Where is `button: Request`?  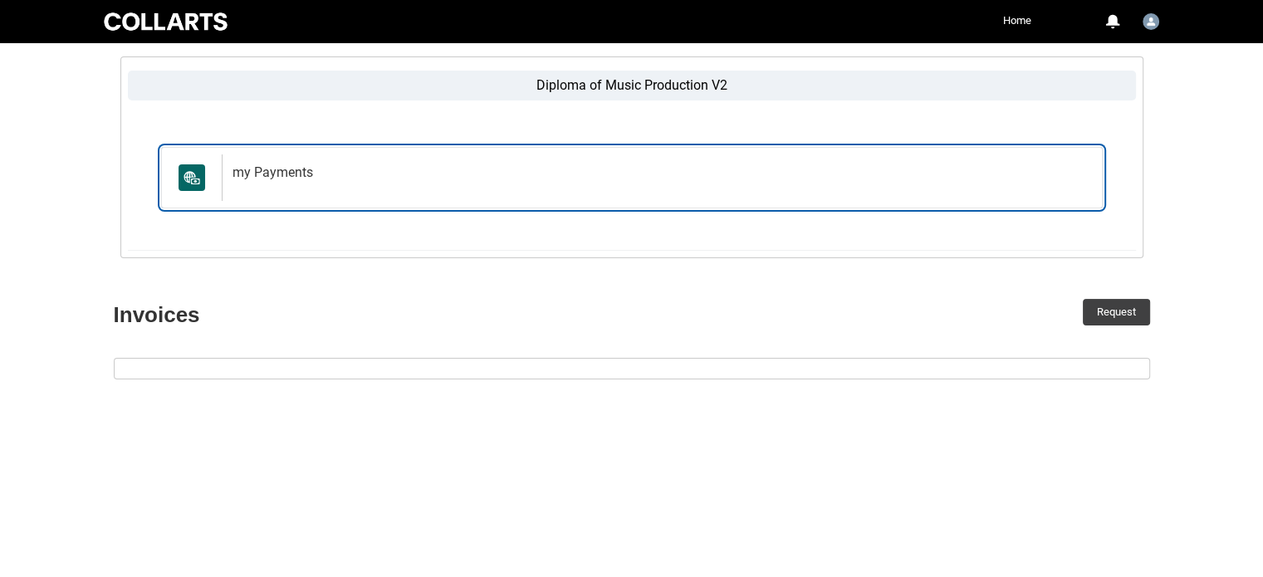 button: Request is located at coordinates (1116, 312).